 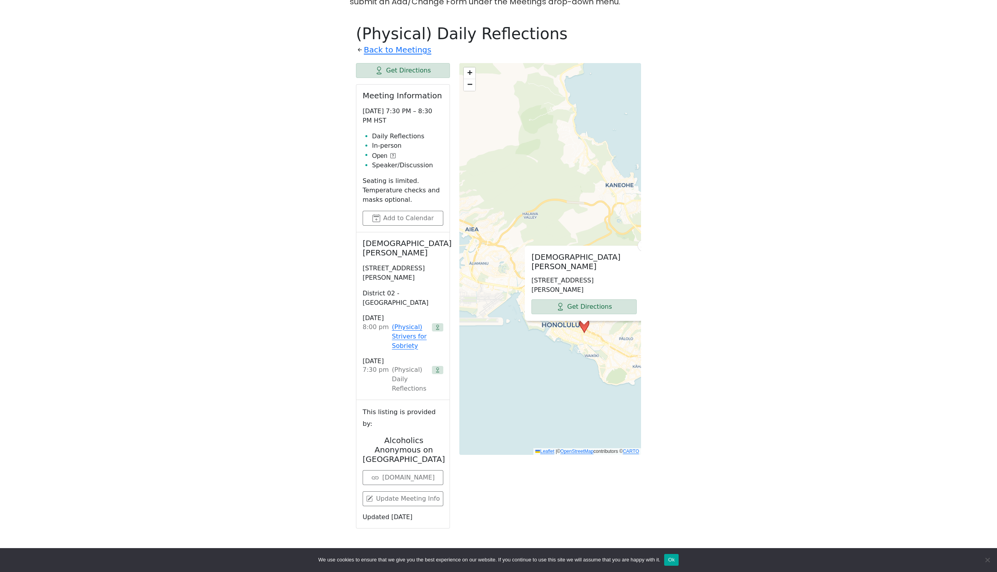 I want to click on div: 8:00 PM, so click(x=375, y=336).